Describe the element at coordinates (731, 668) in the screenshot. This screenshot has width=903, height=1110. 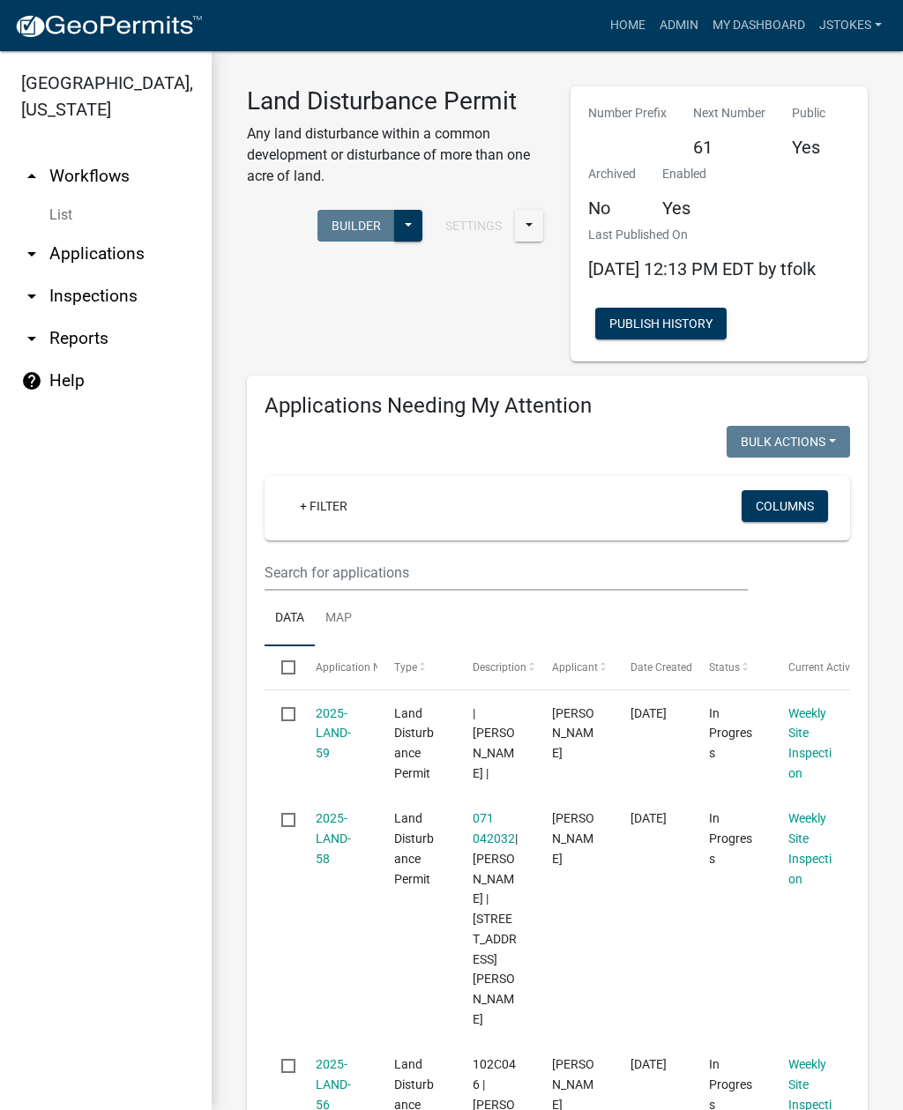
I see `datatable-header-cell: Status` at that location.